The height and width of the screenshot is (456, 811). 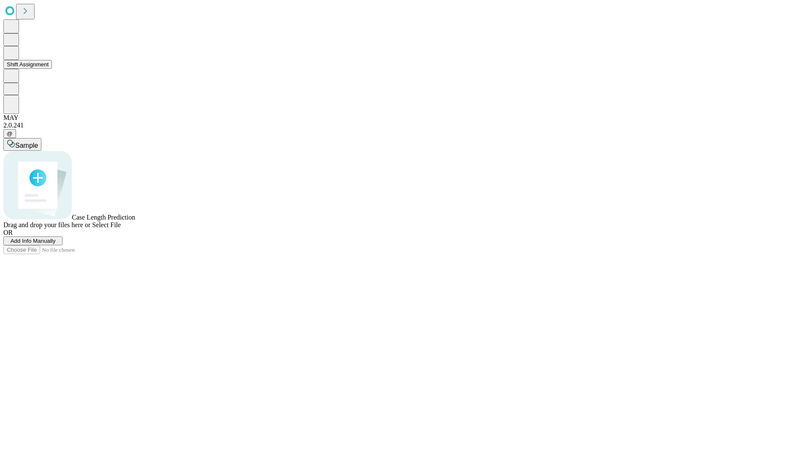 I want to click on div: MAY, so click(x=405, y=118).